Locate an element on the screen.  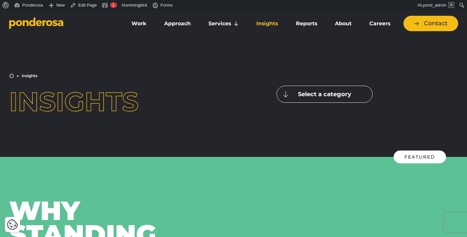
a: Home is located at coordinates (11, 75).